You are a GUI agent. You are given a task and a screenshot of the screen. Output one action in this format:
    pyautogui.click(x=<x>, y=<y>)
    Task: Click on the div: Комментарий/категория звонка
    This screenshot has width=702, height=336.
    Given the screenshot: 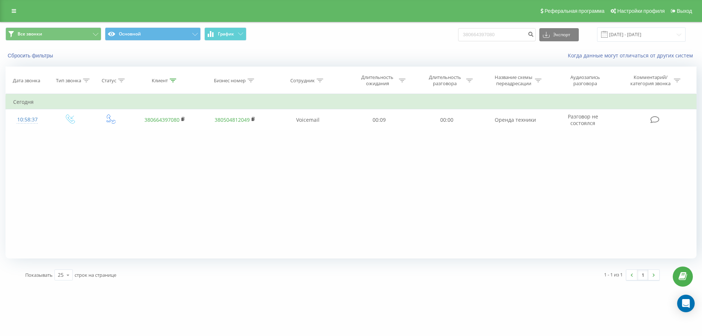 What is the action you would take?
    pyautogui.click(x=650, y=80)
    